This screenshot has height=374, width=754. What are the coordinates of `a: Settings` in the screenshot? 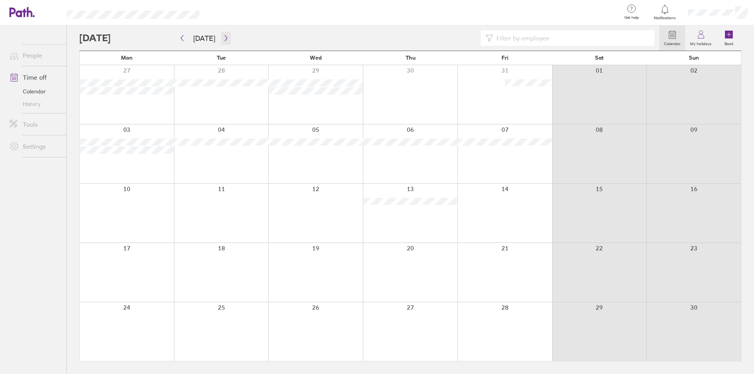 It's located at (35, 147).